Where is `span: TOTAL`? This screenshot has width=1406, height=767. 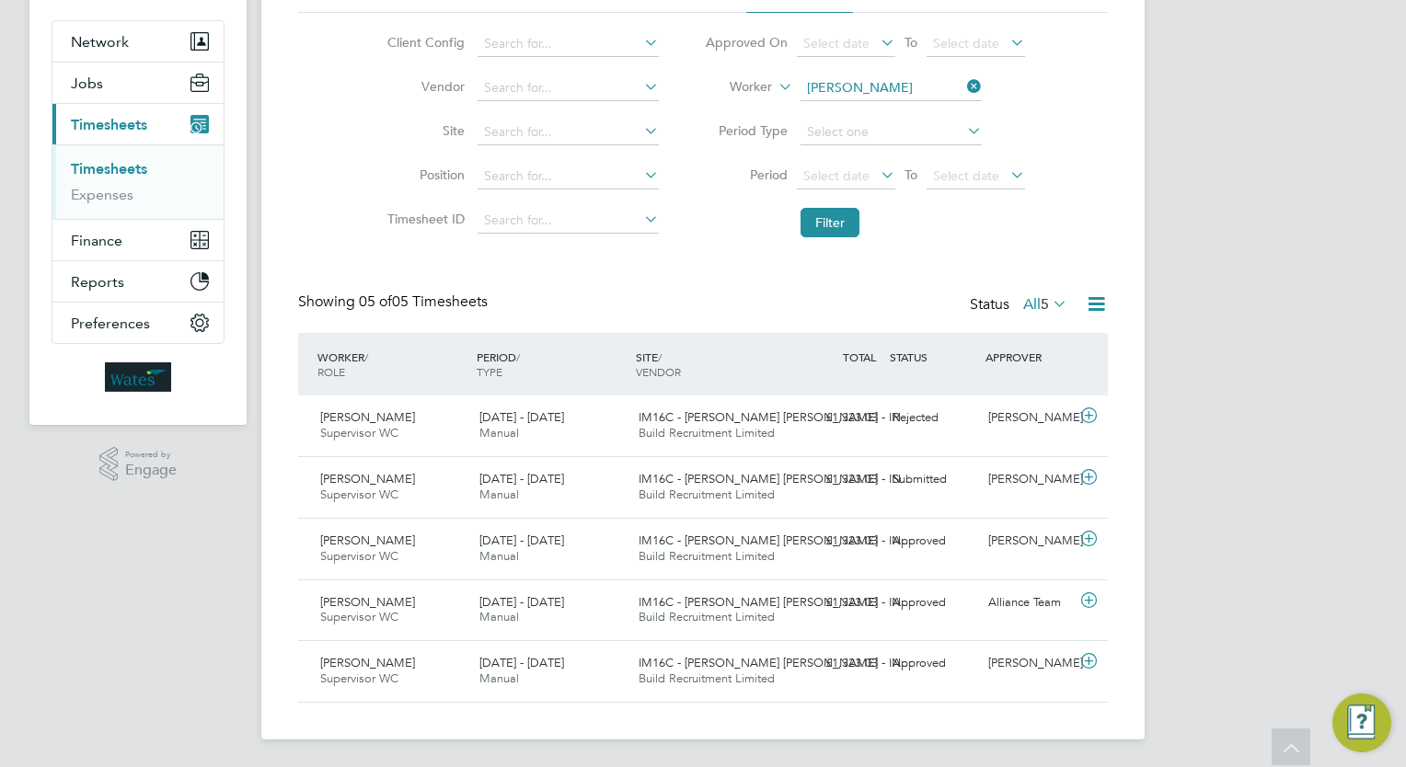
span: TOTAL is located at coordinates (859, 357).